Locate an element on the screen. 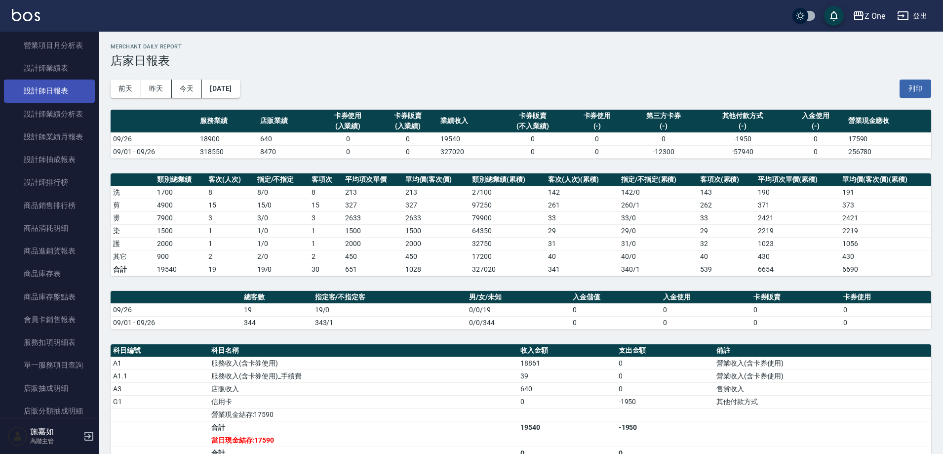 This screenshot has width=943, height=454. th: 入金儲值 is located at coordinates (615, 297).